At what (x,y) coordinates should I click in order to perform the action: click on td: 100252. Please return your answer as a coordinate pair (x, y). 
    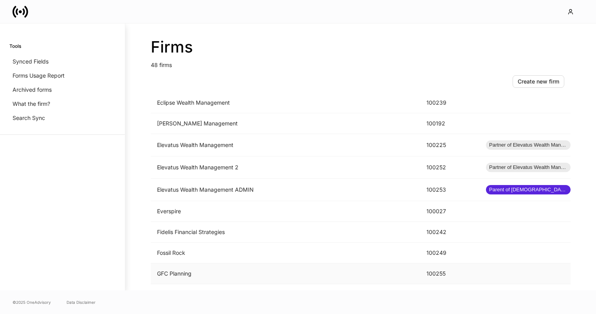
    Looking at the image, I should click on (450, 167).